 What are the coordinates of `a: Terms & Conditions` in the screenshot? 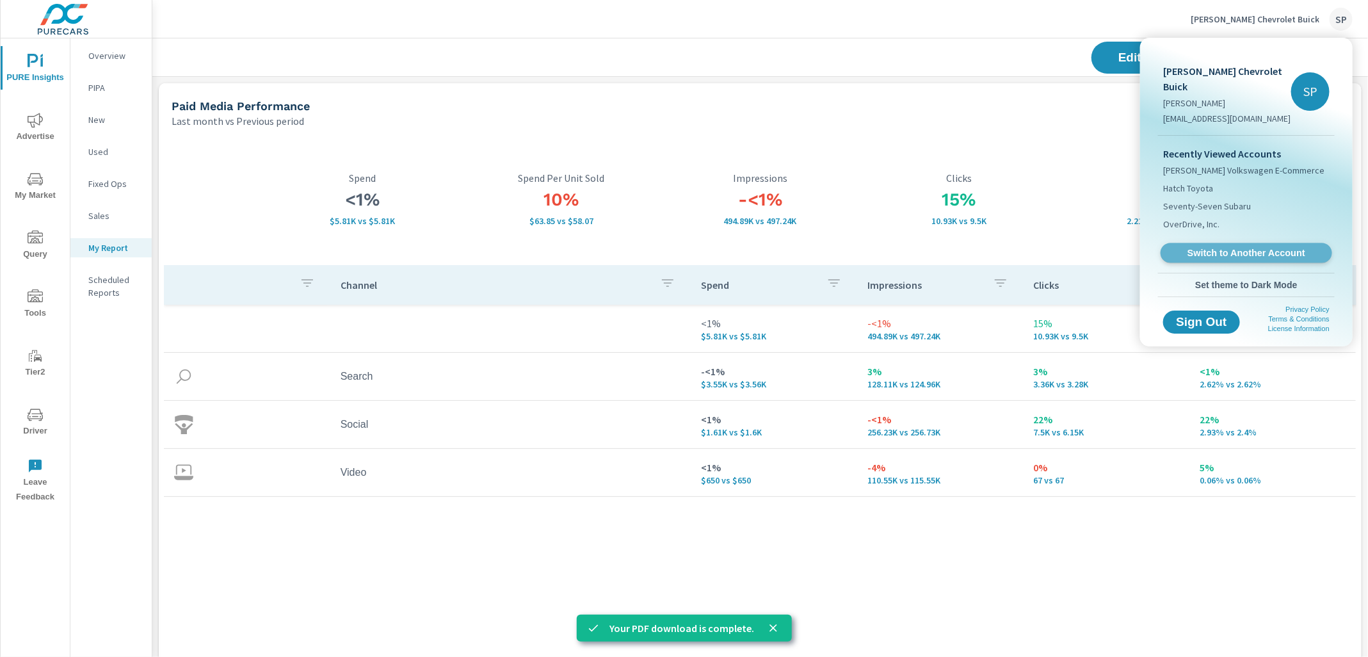 It's located at (1299, 319).